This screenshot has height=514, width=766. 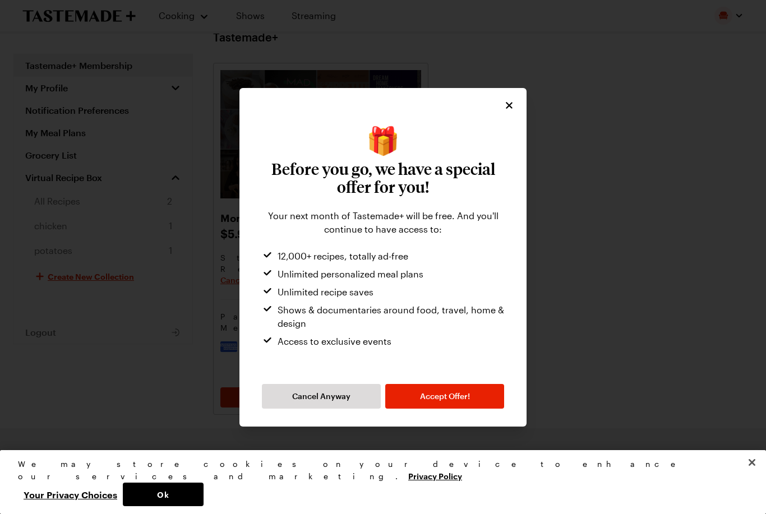 I want to click on span: Accept Offer!, so click(x=444, y=396).